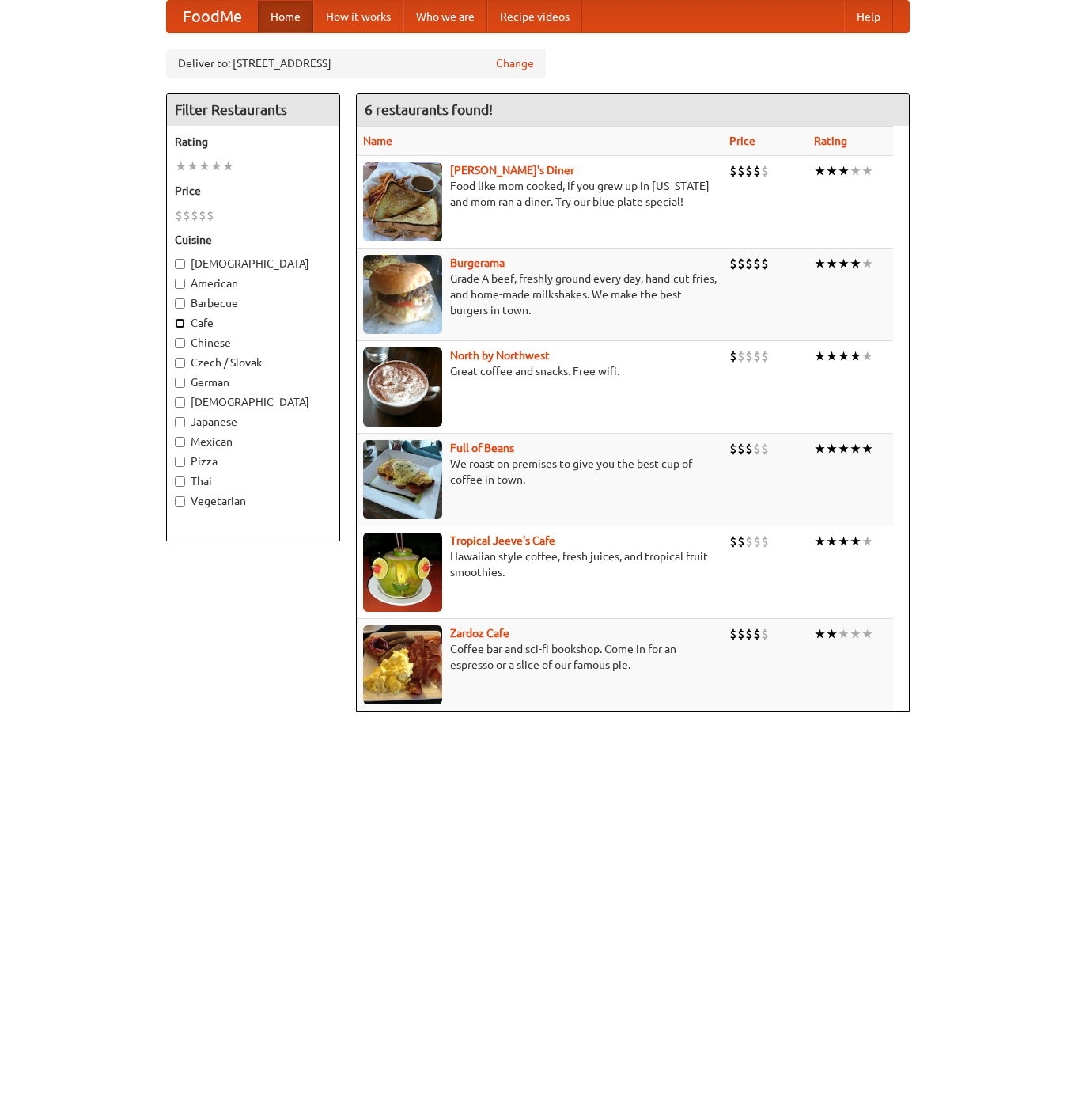  Describe the element at coordinates (253, 283) in the screenshot. I see `label: American` at that location.